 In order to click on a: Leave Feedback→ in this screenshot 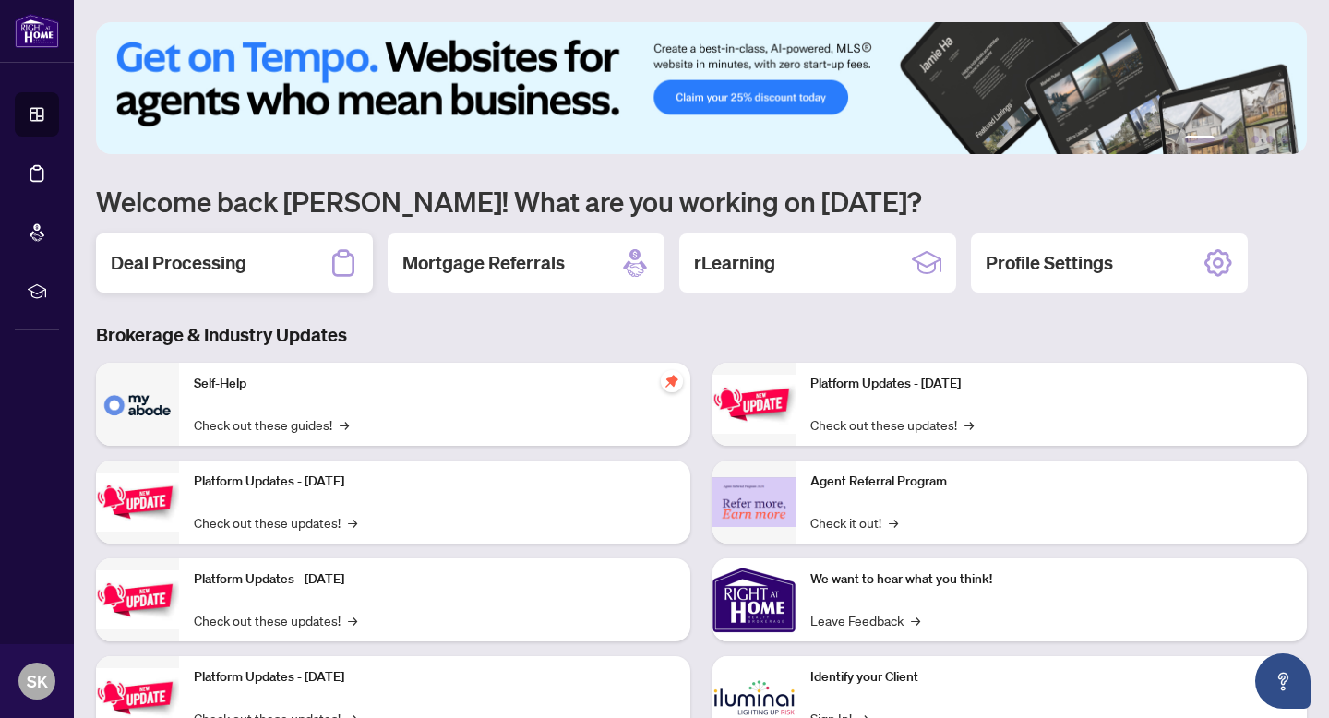, I will do `click(865, 620)`.